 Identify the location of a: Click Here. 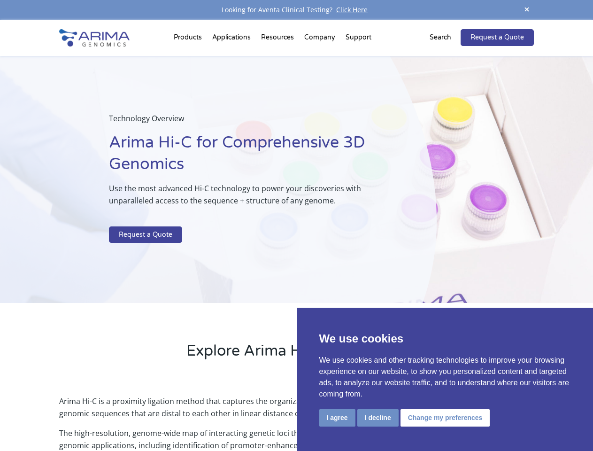
(352, 9).